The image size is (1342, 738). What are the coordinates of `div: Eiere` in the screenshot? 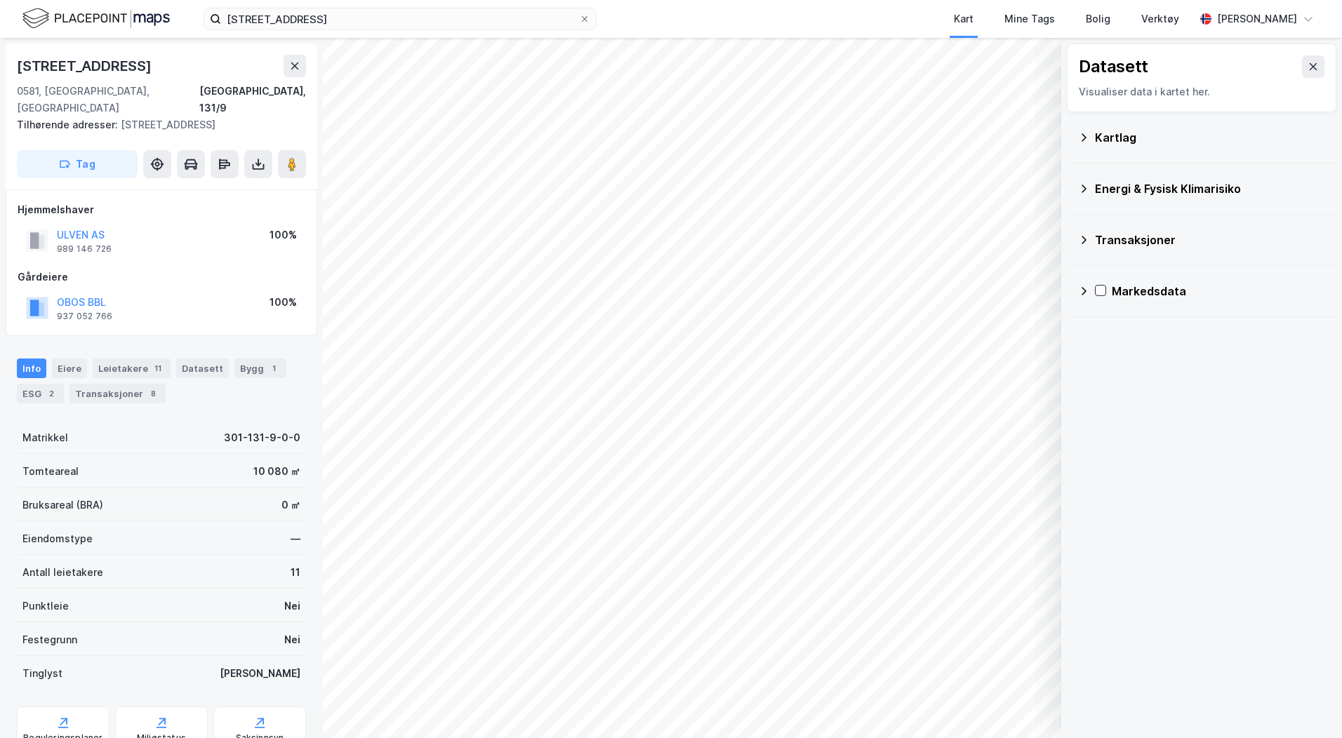 It's located at (69, 368).